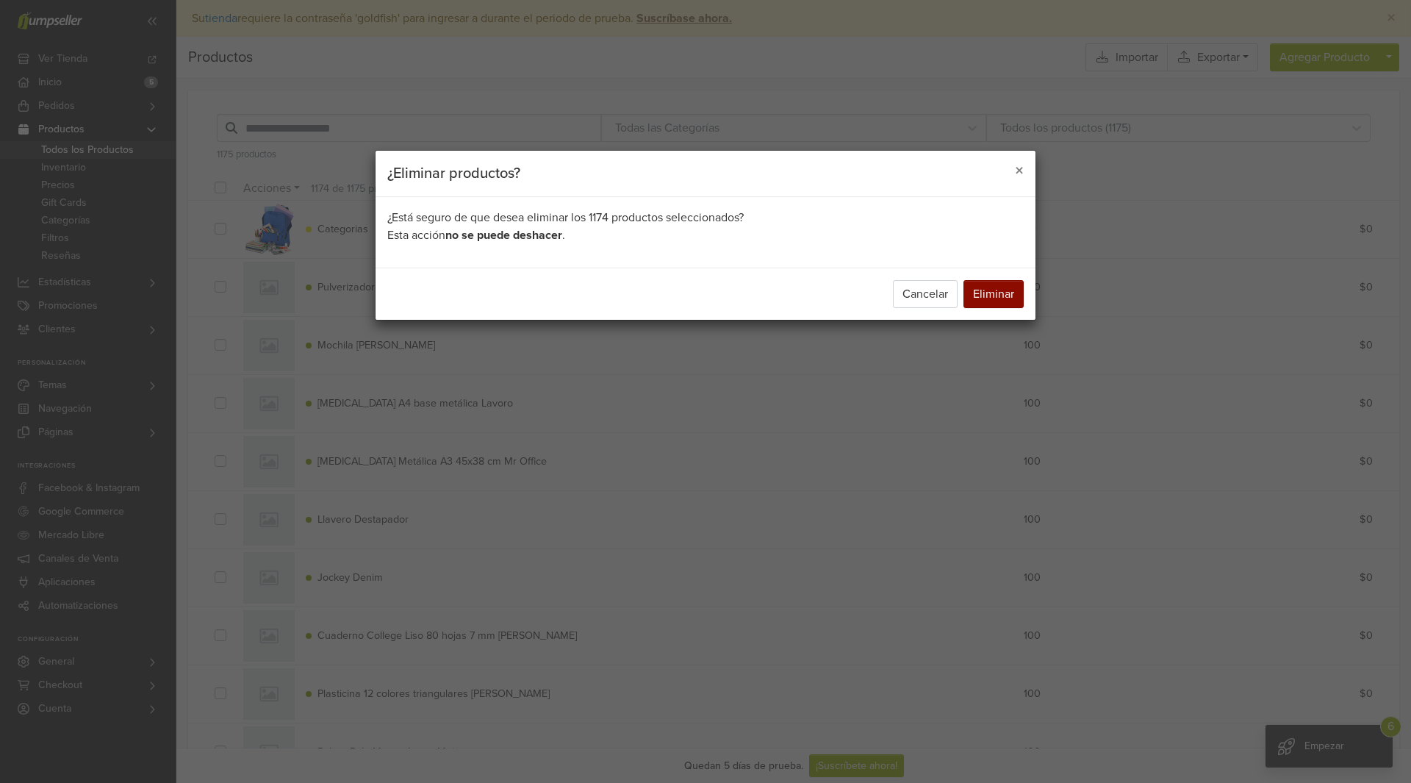 Image resolution: width=1411 pixels, height=783 pixels. Describe the element at coordinates (1019, 171) in the screenshot. I see `button: Close` at that location.